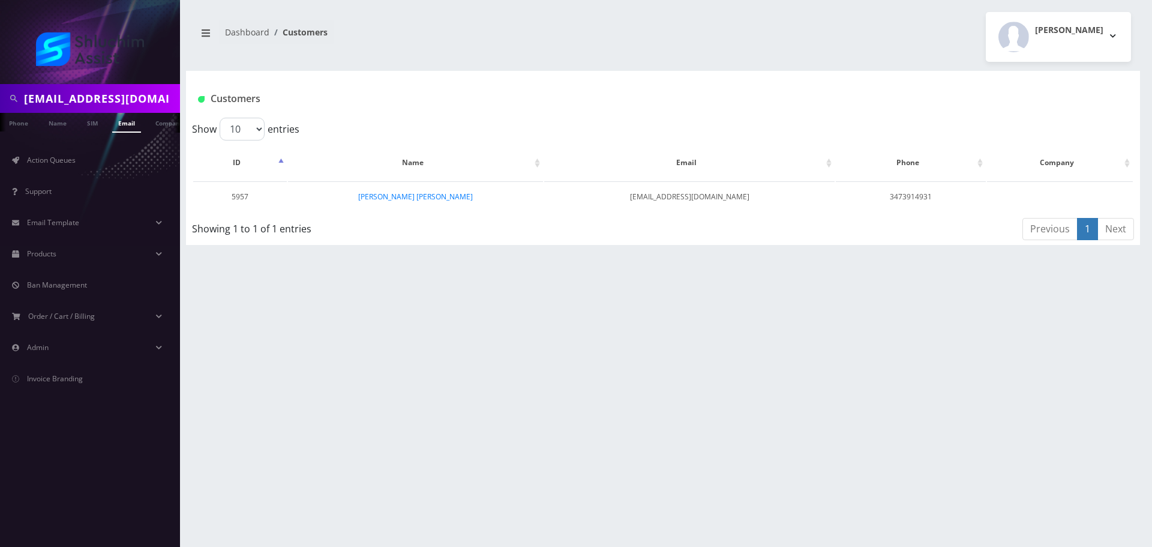 This screenshot has width=1152, height=547. What do you see at coordinates (57, 284) in the screenshot?
I see `span: Ban Management` at bounding box center [57, 284].